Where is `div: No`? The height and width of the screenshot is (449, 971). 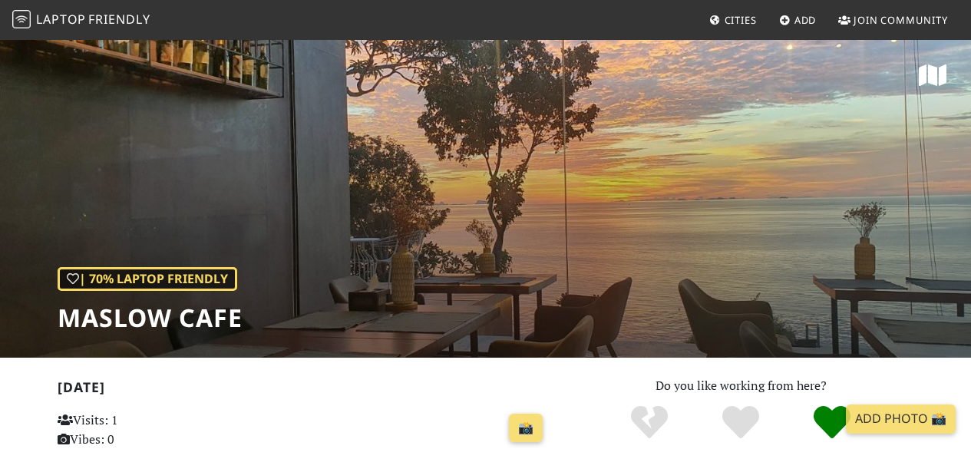 div: No is located at coordinates (650, 423).